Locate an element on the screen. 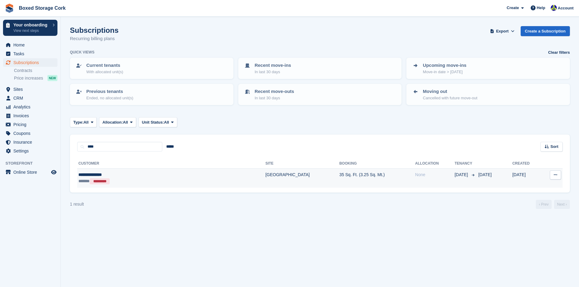 Image resolution: width=579 pixels, height=287 pixels. p: With allocated unit(s) is located at coordinates (105, 72).